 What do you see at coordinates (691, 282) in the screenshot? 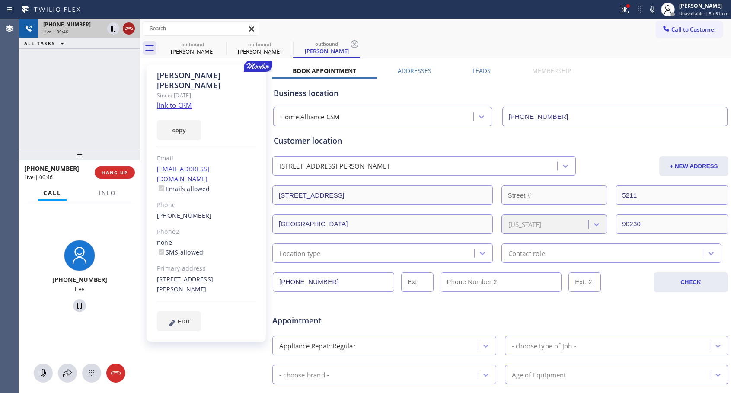
I see `button: CHECK` at bounding box center [691, 282].